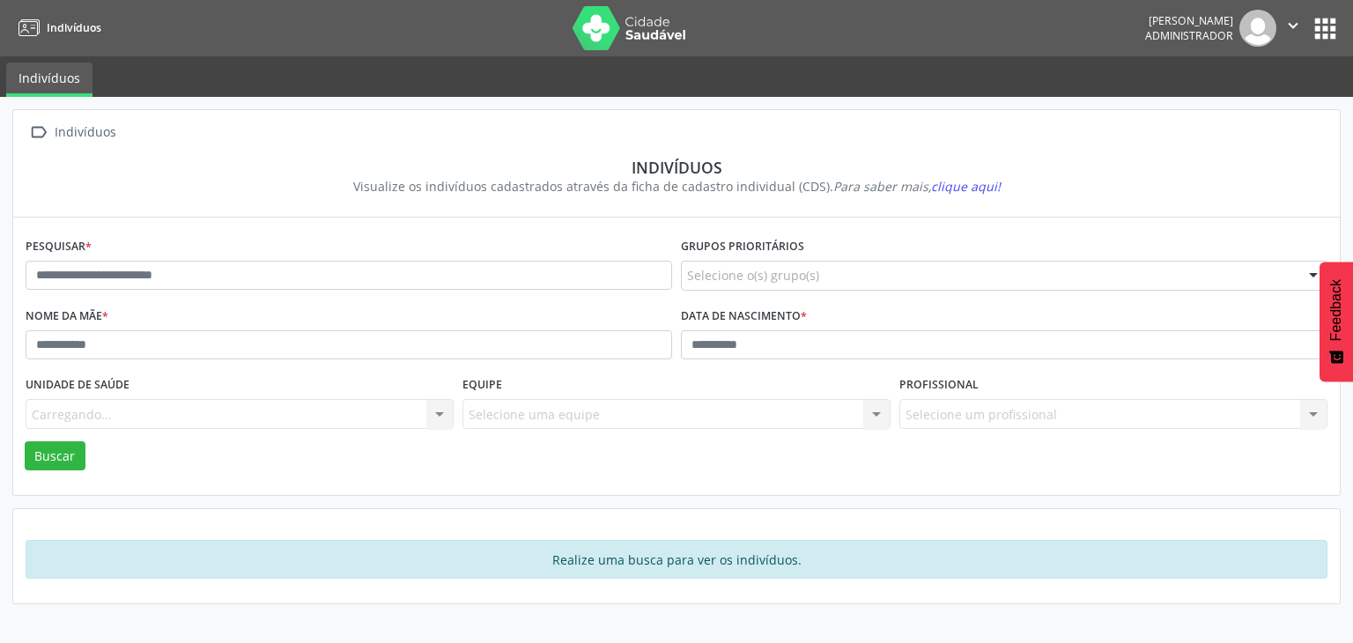 The image size is (1353, 643). What do you see at coordinates (58, 247) in the screenshot?
I see `label: Pesquisar` at bounding box center [58, 247].